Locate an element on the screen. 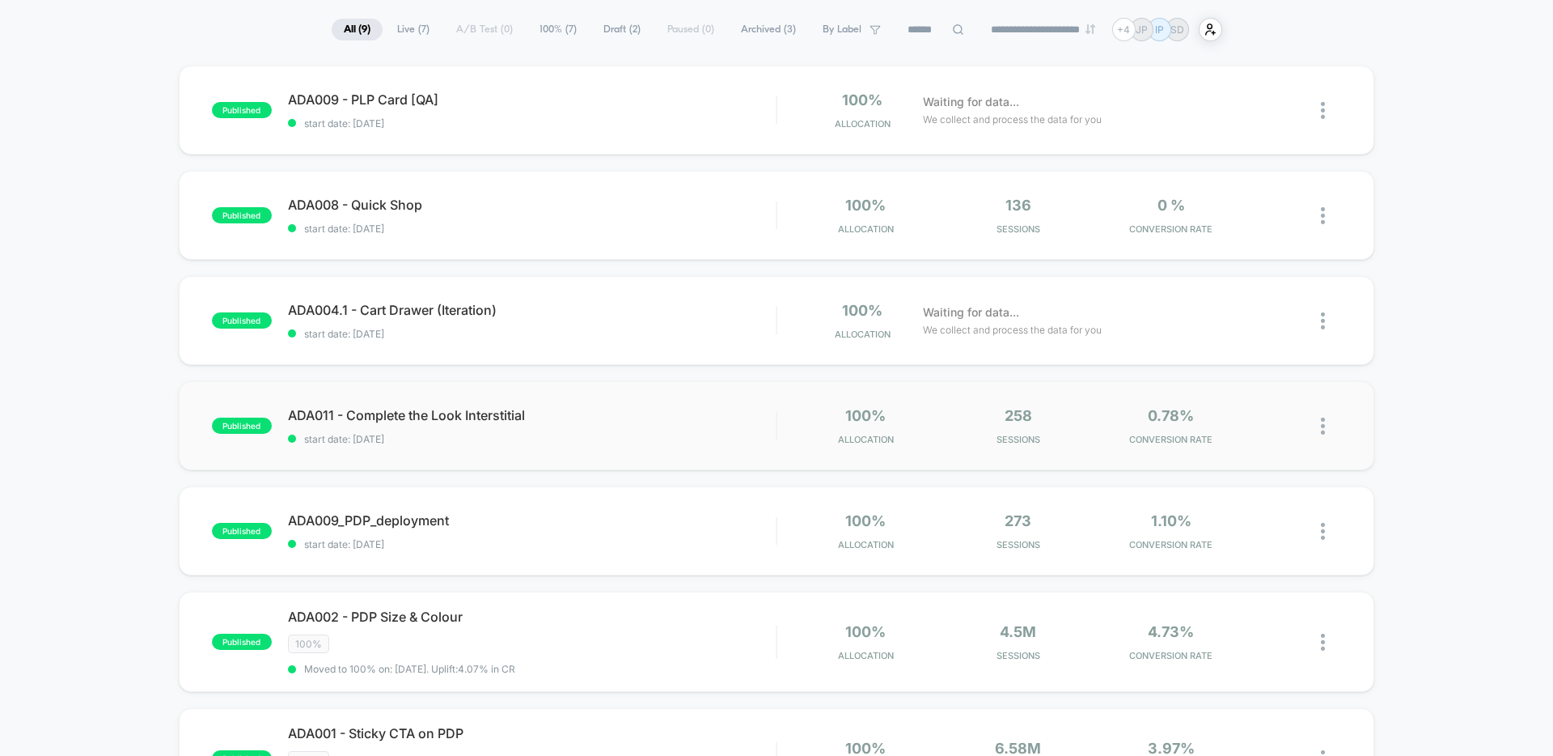  span: ADA002 - PDP Size & Colour is located at coordinates (532, 616).